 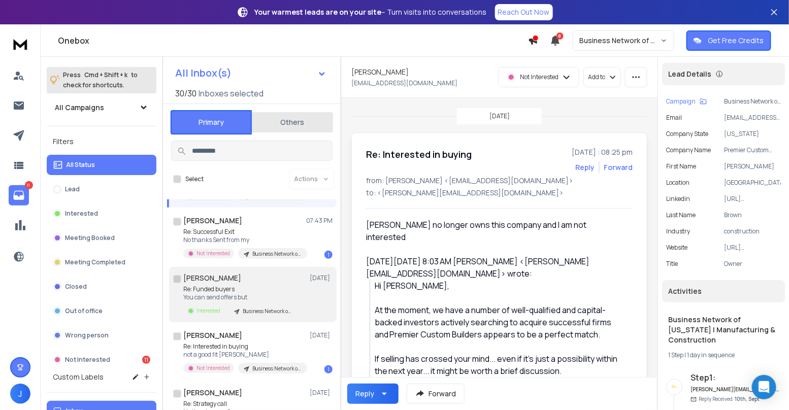 What do you see at coordinates (764, 387) in the screenshot?
I see `div: Open Intercom Messenger` at bounding box center [764, 387].